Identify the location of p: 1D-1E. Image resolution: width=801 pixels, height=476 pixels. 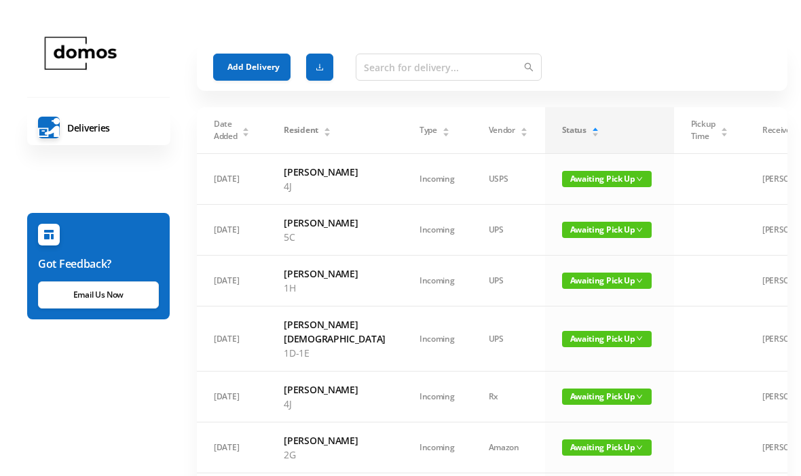
(335, 353).